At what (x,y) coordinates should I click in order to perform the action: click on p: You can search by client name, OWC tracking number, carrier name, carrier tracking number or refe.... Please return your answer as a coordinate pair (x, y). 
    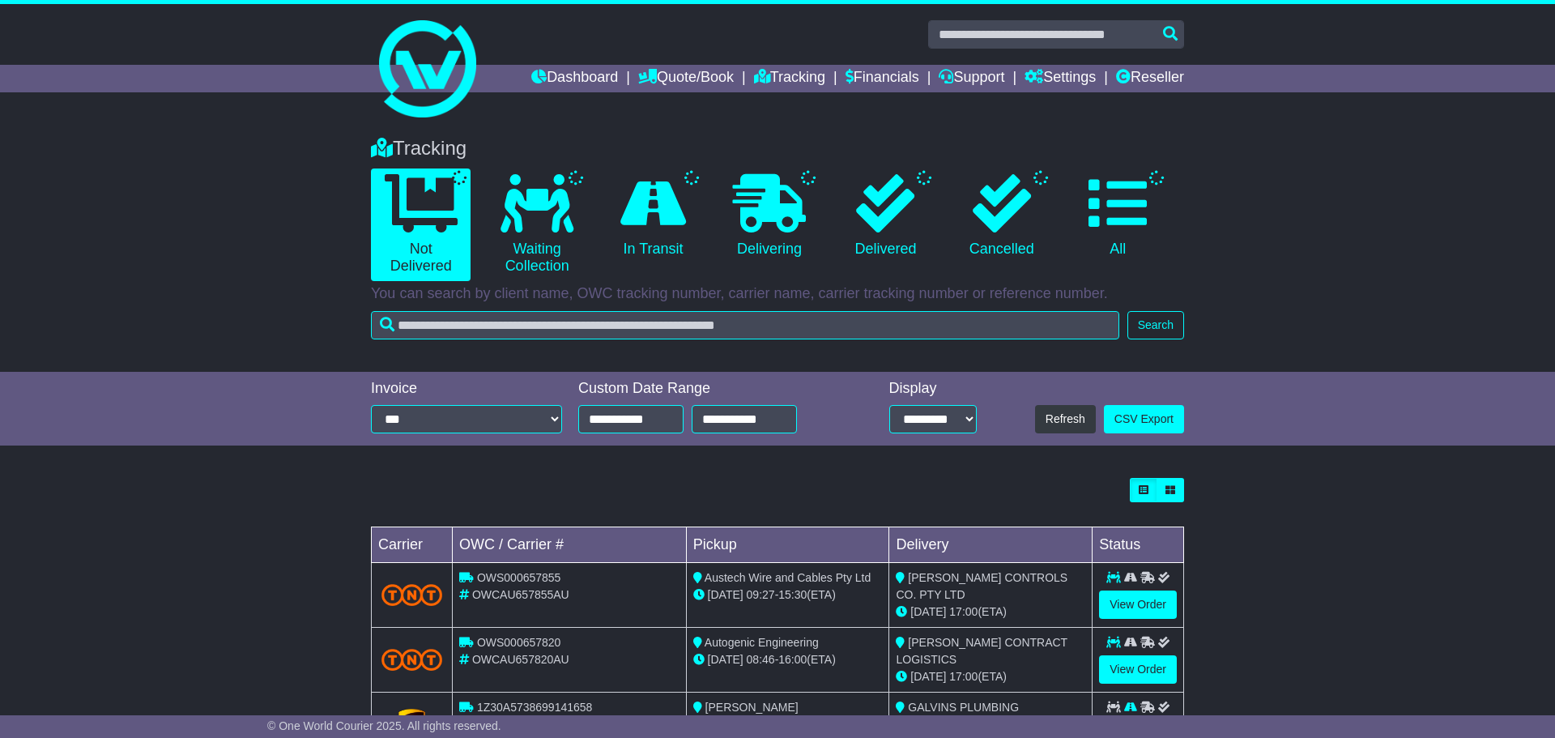
    Looking at the image, I should click on (778, 294).